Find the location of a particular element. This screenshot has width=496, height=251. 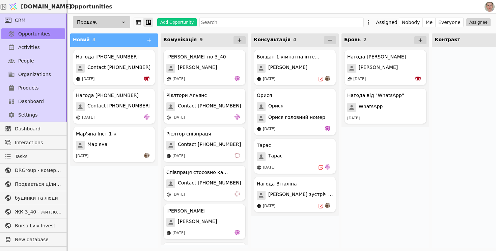

button: Add Opportunity is located at coordinates (177, 22).